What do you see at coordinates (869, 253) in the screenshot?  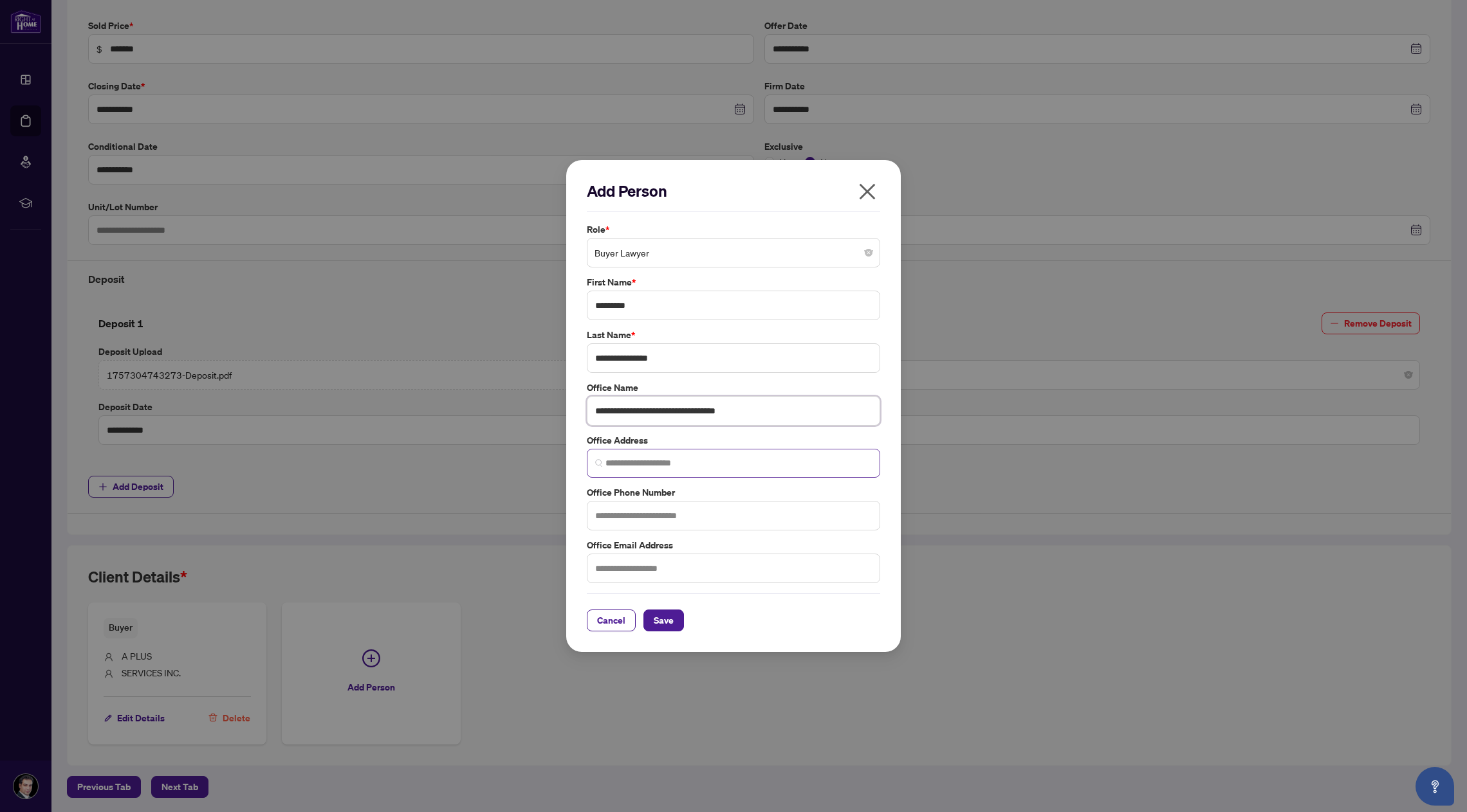 I see `span: close-circle` at bounding box center [869, 253].